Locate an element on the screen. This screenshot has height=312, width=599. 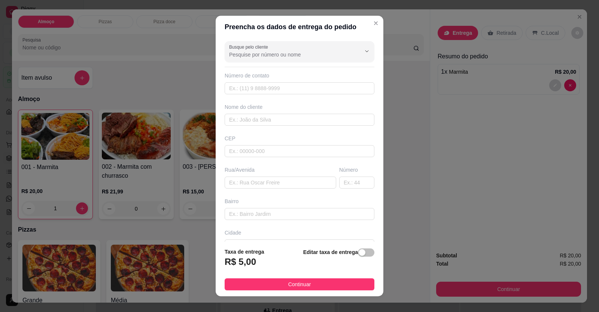
button: Show suggestions is located at coordinates (367, 51).